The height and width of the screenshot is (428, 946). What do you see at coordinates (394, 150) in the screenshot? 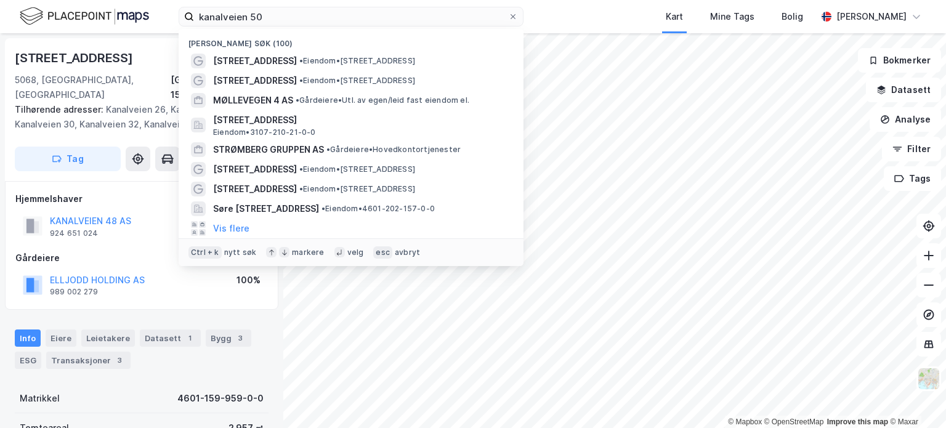
I see `span: Gårdeiere • Hovedkontortjenester` at bounding box center [394, 150].